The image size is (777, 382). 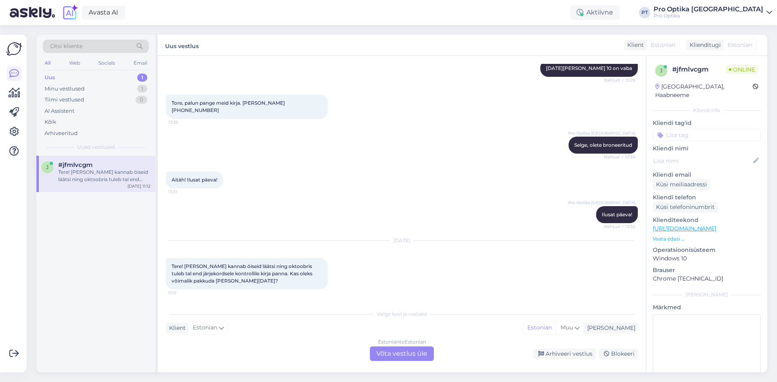 I want to click on input: Lisa nimi, so click(x=702, y=161).